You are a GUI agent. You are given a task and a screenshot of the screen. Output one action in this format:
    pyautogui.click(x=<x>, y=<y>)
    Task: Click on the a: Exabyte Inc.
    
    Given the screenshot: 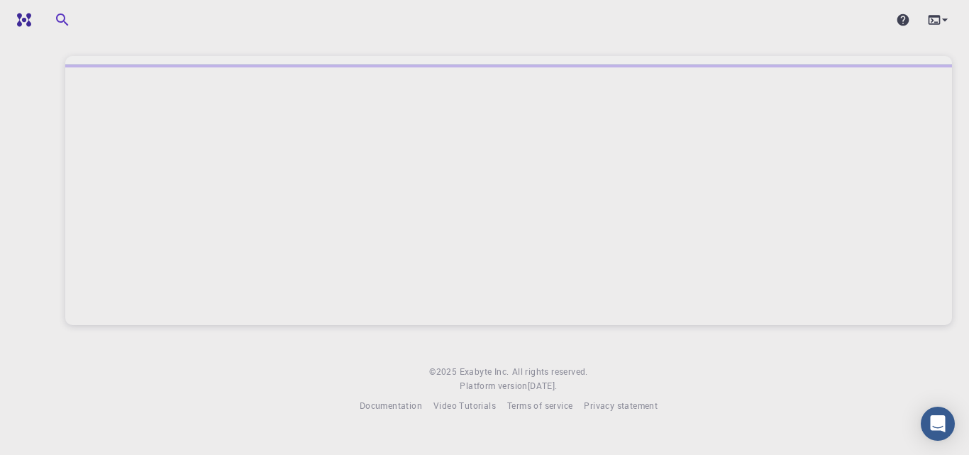 What is the action you would take?
    pyautogui.click(x=485, y=372)
    